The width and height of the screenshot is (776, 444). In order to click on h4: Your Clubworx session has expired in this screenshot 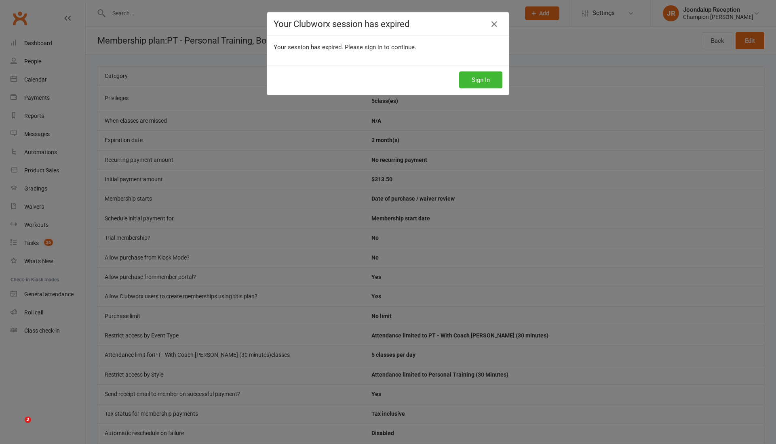, I will do `click(388, 24)`.